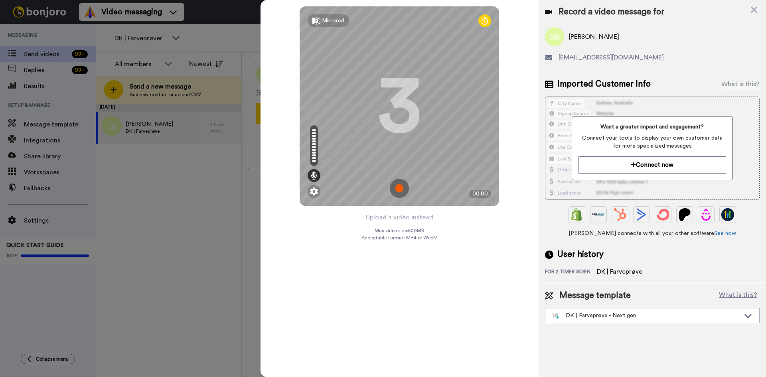  What do you see at coordinates (595, 296) in the screenshot?
I see `span: Message template` at bounding box center [595, 296].